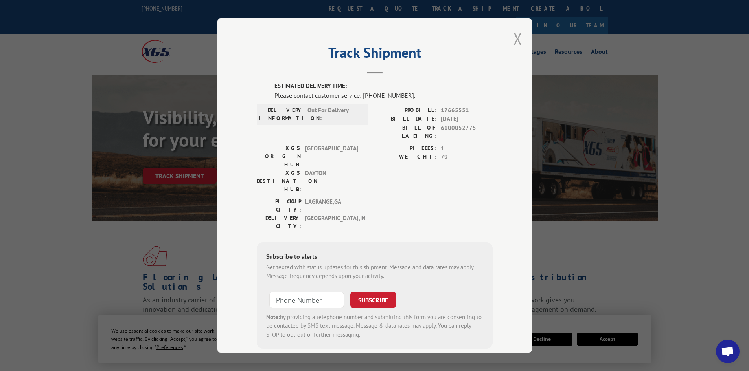  What do you see at coordinates (406, 132) in the screenshot?
I see `label: BILL OF LADING:` at bounding box center [406, 132].